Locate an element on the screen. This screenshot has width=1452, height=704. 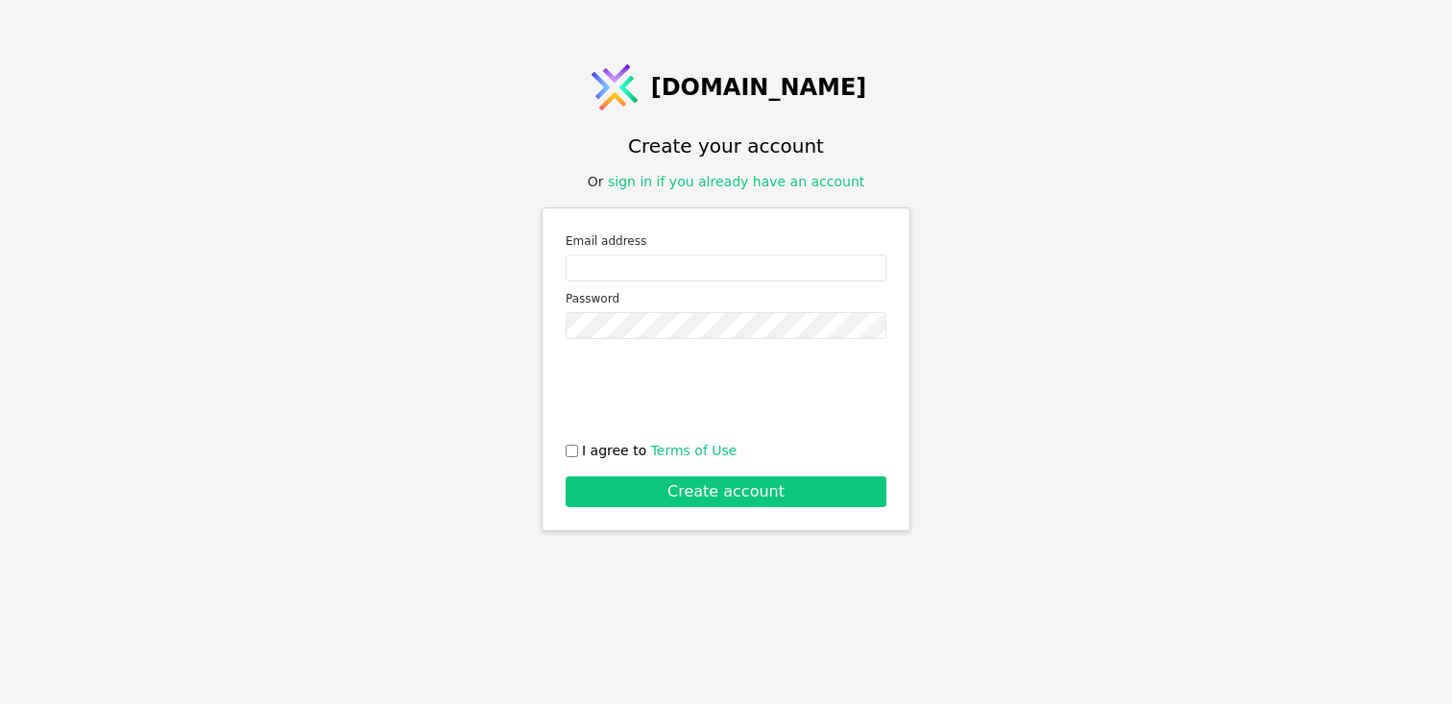
input: Email address is located at coordinates (726, 268).